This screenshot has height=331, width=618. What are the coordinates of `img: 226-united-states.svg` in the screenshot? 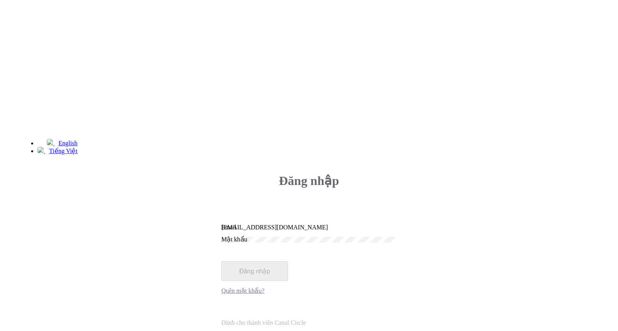 It's located at (50, 142).